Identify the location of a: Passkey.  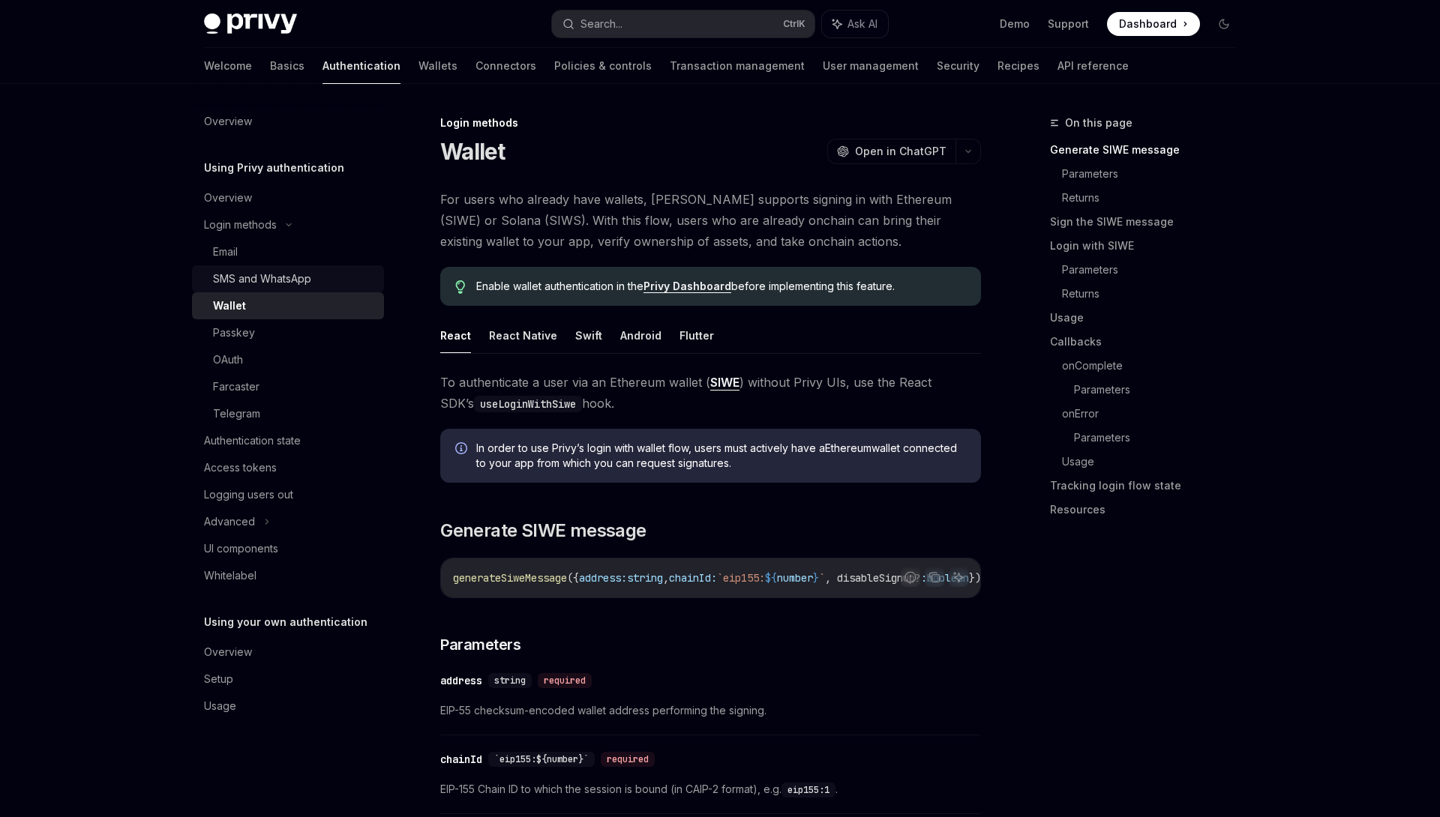
(288, 333).